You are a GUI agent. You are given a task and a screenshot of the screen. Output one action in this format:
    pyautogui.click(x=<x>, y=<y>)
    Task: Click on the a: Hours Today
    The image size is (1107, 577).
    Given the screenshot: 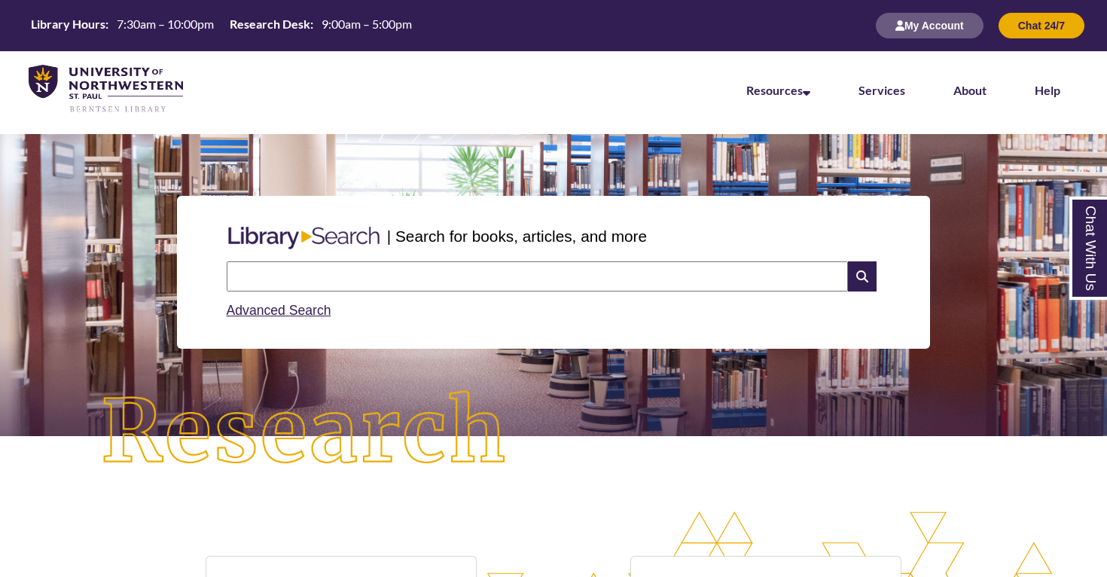 What is the action you would take?
    pyautogui.click(x=221, y=26)
    